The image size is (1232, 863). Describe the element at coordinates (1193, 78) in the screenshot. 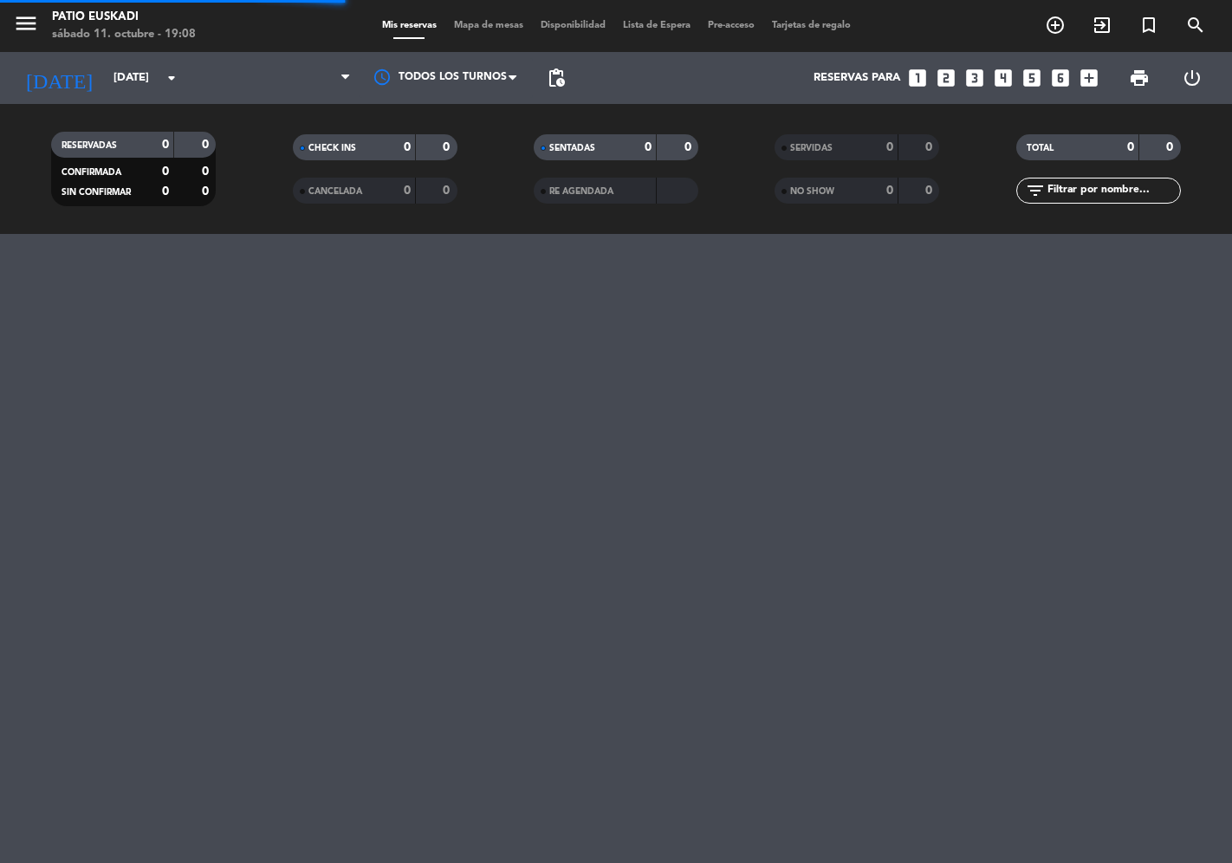

I see `div: LOG OUT` at that location.